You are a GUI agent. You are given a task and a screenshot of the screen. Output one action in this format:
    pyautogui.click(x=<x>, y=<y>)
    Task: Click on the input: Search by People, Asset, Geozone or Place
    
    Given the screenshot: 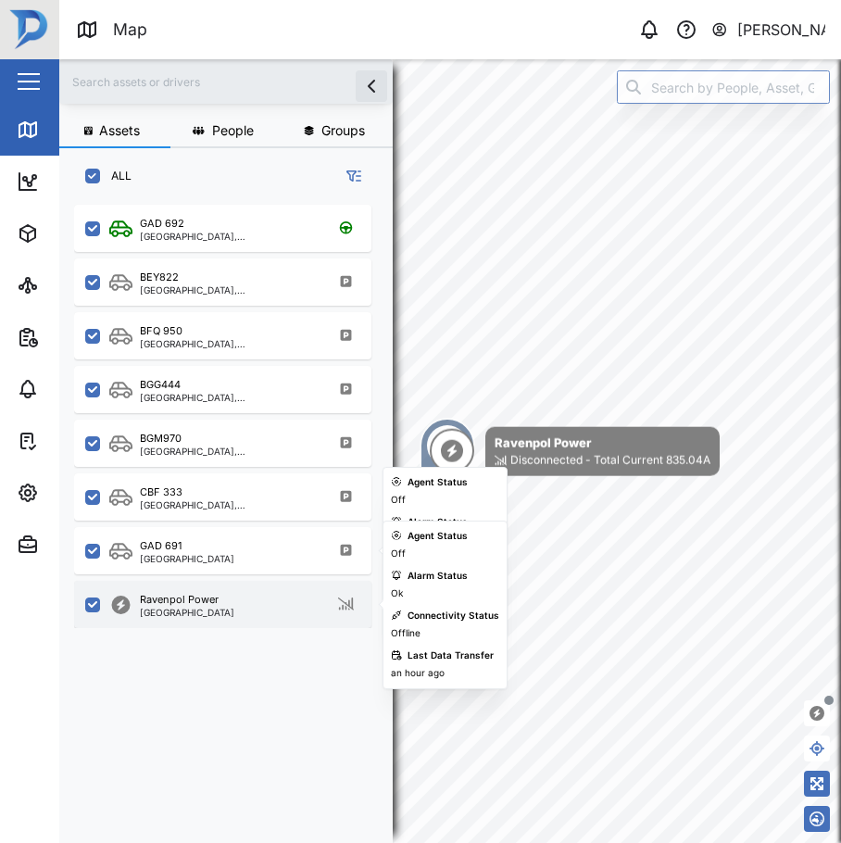 What is the action you would take?
    pyautogui.click(x=723, y=87)
    